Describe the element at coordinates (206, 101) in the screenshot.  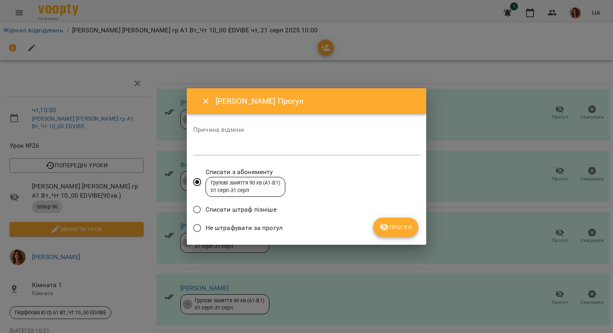
I see `button: Close` at that location.